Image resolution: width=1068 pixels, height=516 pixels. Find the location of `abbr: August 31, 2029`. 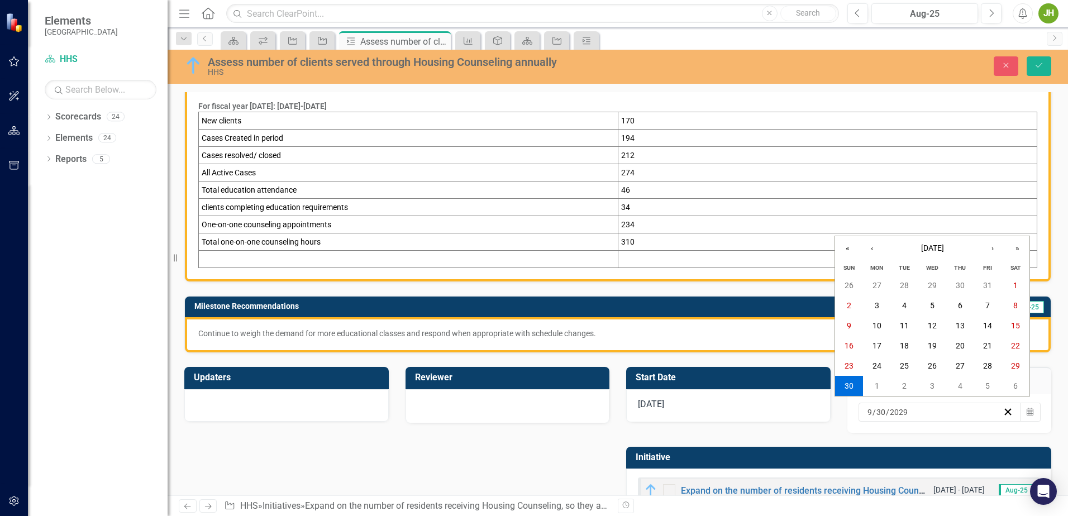

abbr: August 31, 2029 is located at coordinates (988, 285).